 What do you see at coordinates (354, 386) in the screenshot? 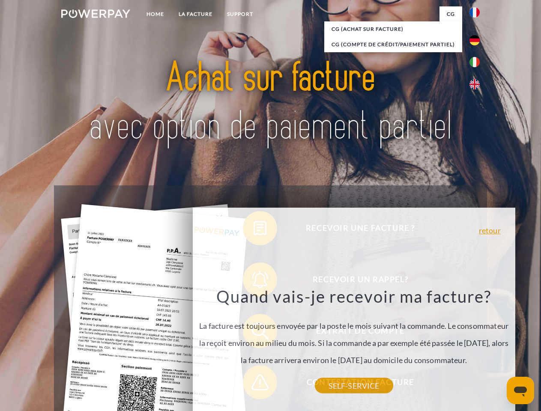
I see `a: SELF-SERVICE` at bounding box center [354, 386].